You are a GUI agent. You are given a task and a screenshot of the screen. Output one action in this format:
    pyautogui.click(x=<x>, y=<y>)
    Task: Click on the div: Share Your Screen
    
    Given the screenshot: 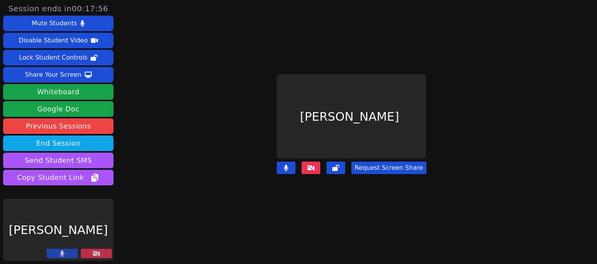 What is the action you would take?
    pyautogui.click(x=53, y=75)
    